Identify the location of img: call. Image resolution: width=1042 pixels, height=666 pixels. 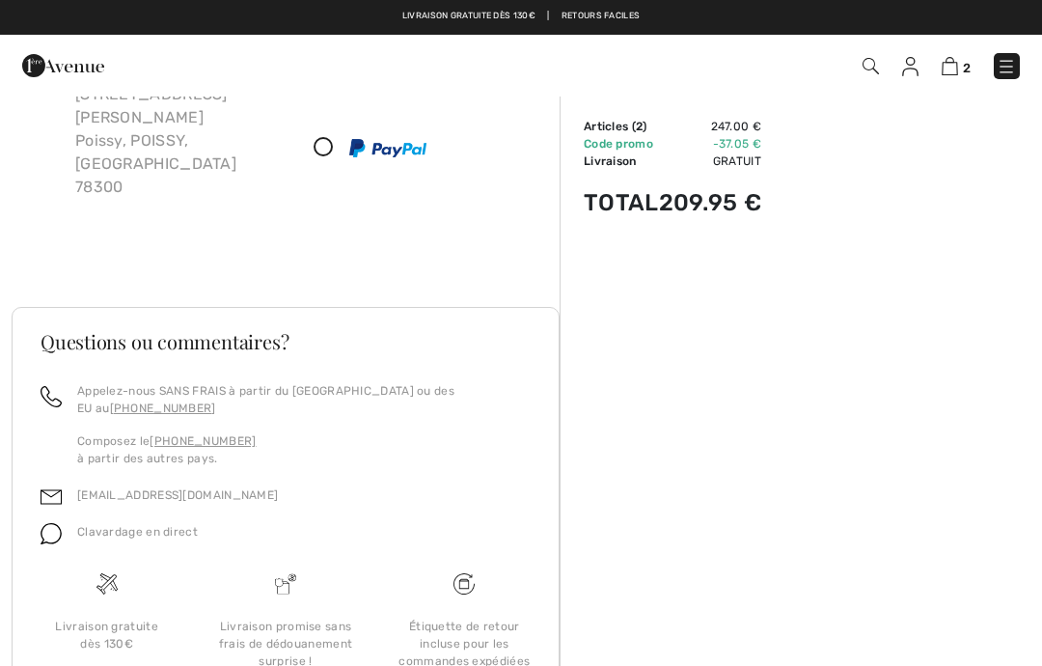
(51, 396).